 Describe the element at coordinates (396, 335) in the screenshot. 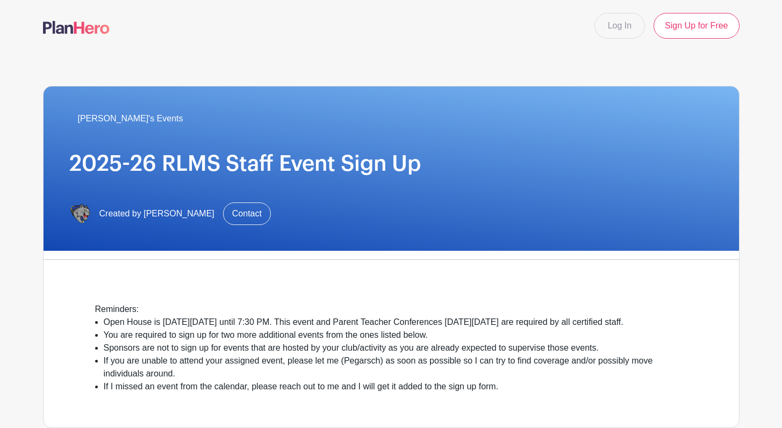

I see `li: You are required to sign up for two more additional events from the ones listed below.` at that location.